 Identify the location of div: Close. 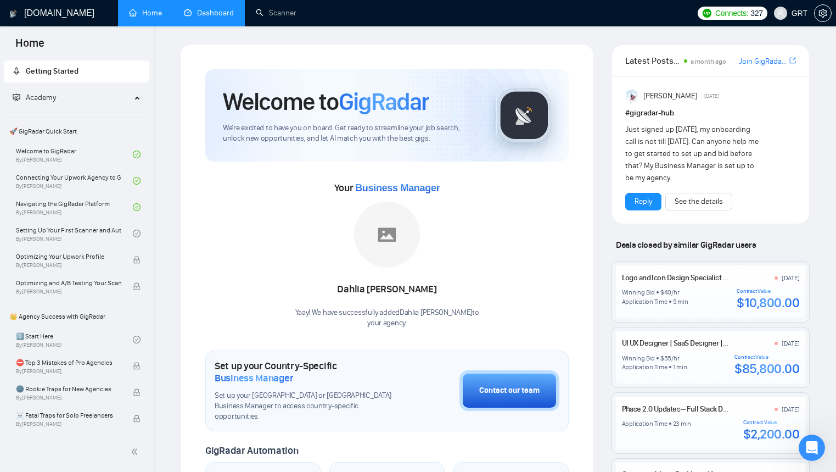
(361, 14).